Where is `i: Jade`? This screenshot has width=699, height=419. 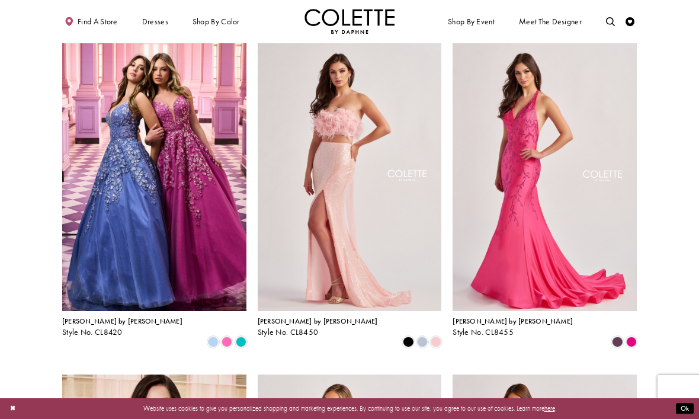
i: Jade is located at coordinates (241, 342).